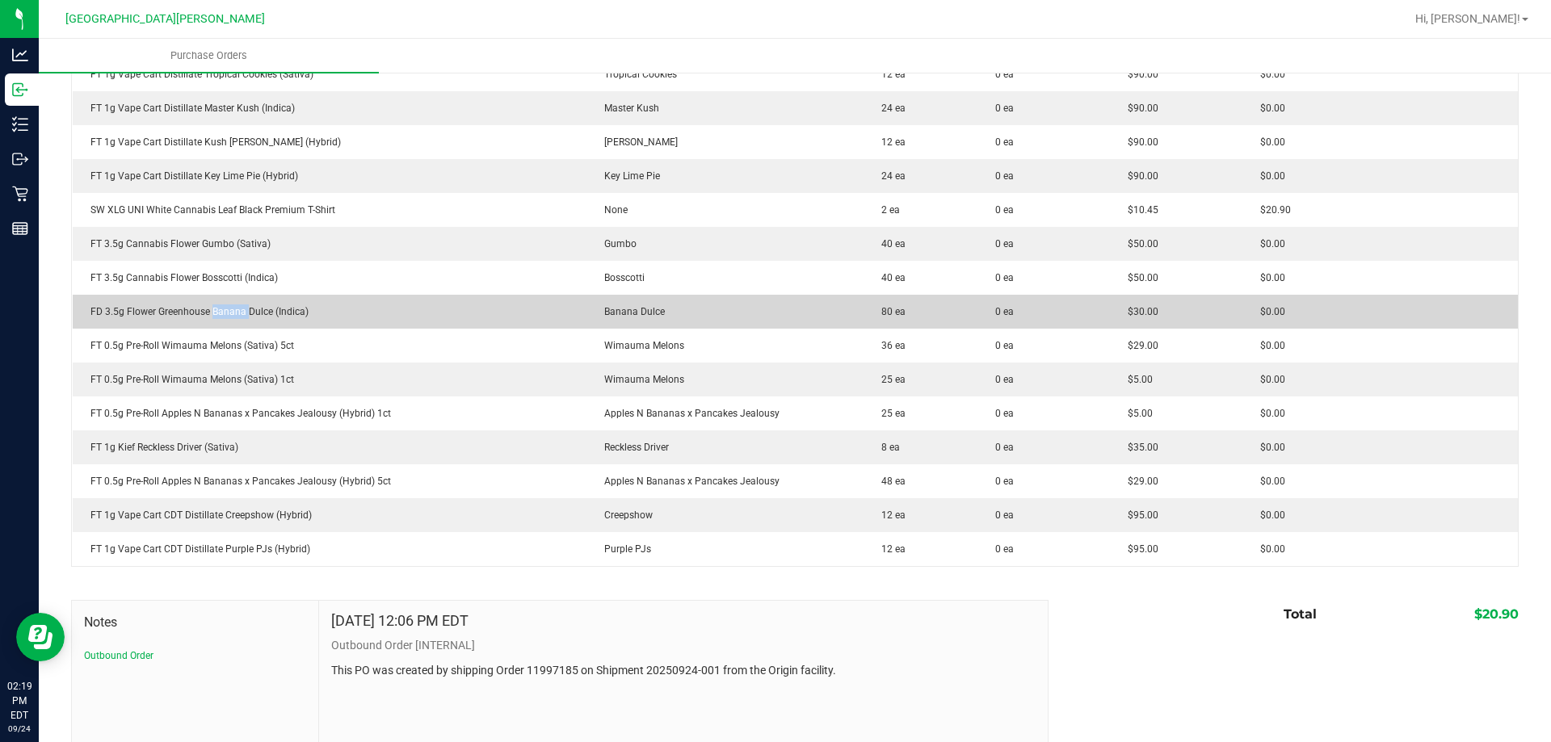  Describe the element at coordinates (19, 728) in the screenshot. I see `p: 09/24` at that location.